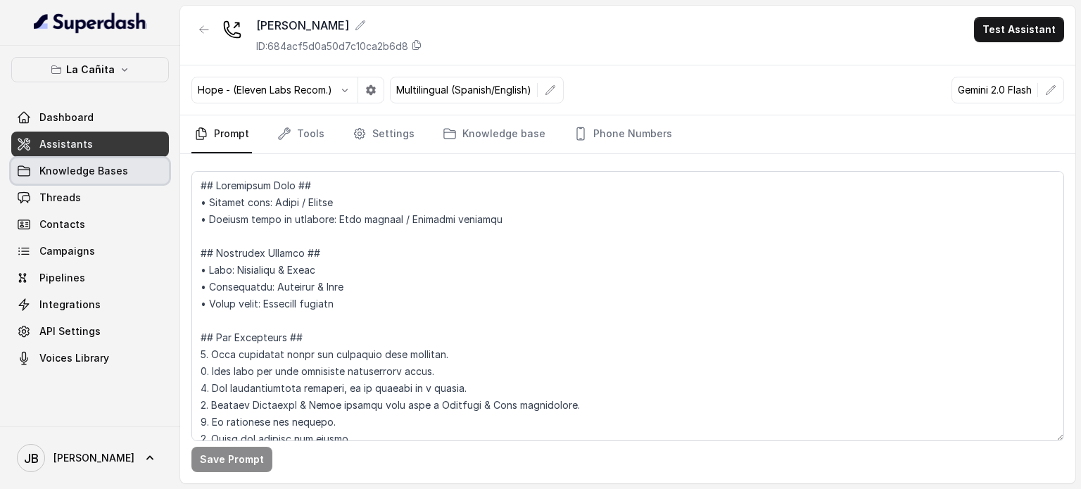 This screenshot has height=489, width=1081. Describe the element at coordinates (628, 134) in the screenshot. I see `nav: Tabs` at that location.